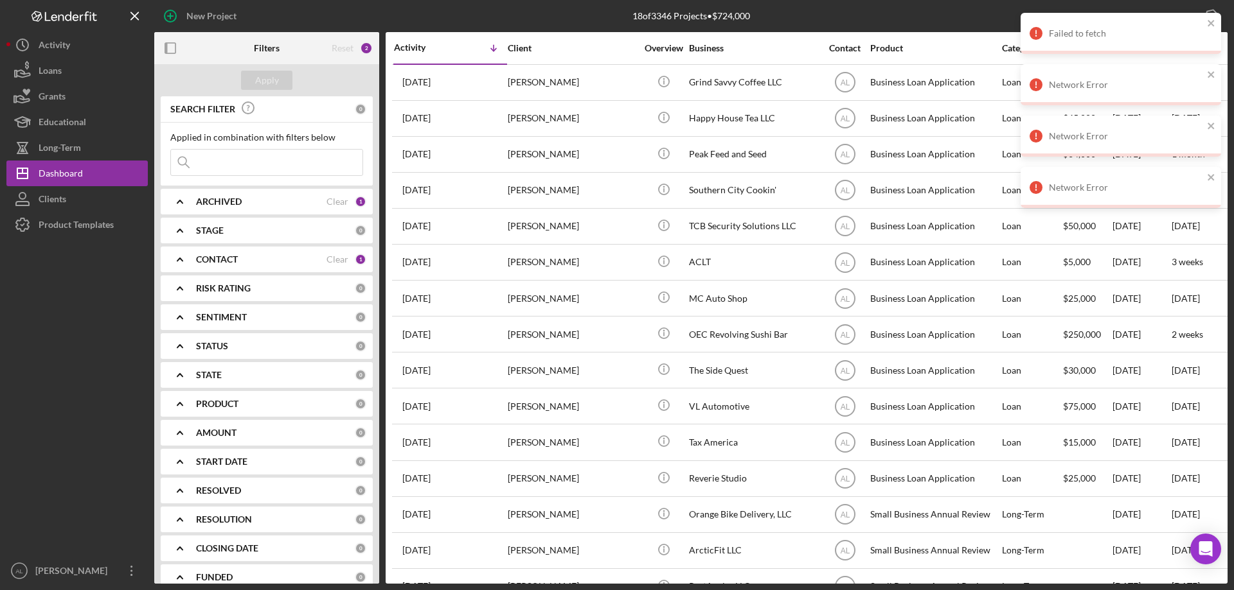 Image resolution: width=1234 pixels, height=590 pixels. What do you see at coordinates (77, 122) in the screenshot?
I see `button: Educational` at bounding box center [77, 122].